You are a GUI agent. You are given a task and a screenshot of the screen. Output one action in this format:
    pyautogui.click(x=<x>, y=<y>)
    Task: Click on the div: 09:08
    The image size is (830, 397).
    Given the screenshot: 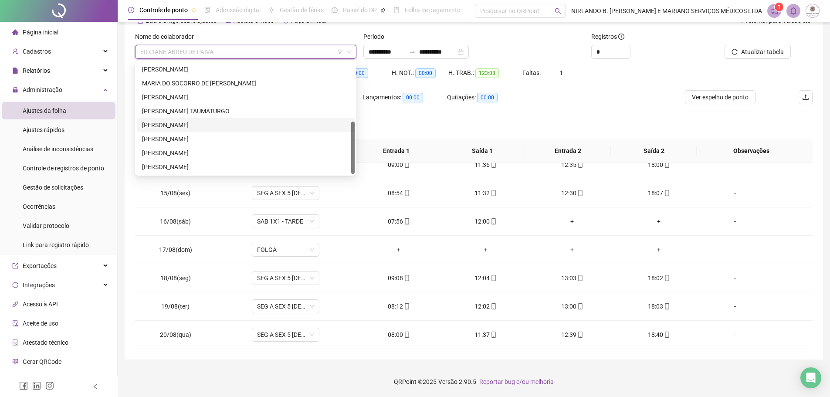 What is the action you would take?
    pyautogui.click(x=399, y=278)
    